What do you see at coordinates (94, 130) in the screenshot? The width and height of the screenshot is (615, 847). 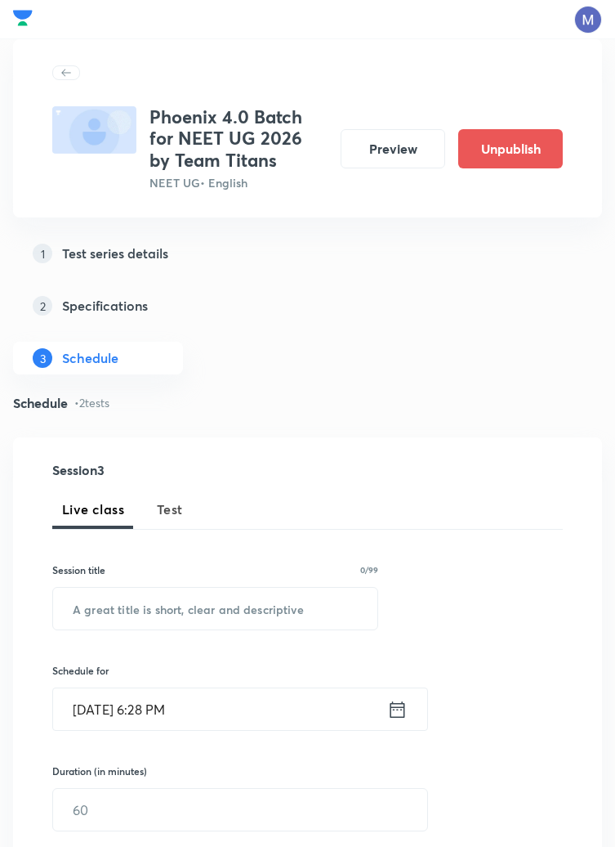 I see `img: fallback-thumbnail.png` at bounding box center [94, 130].